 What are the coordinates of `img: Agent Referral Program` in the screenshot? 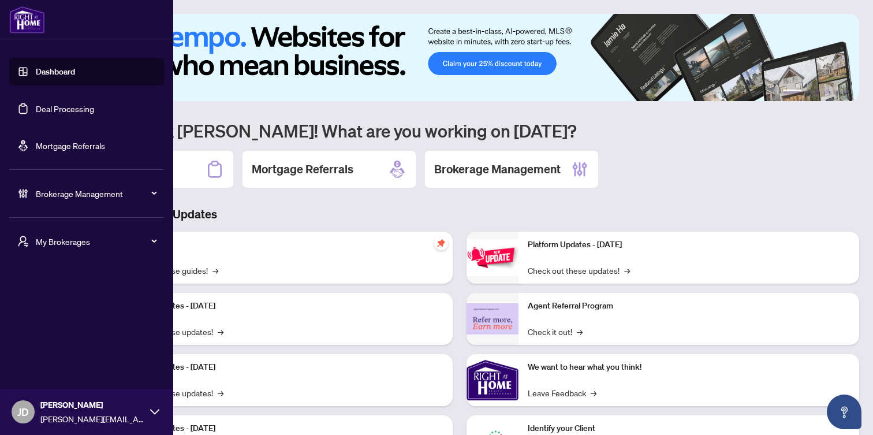 It's located at (492, 319).